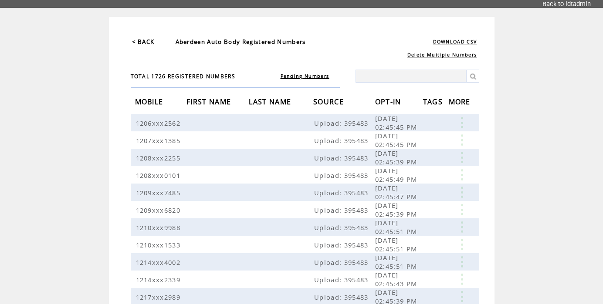 Image resolution: width=603 pixels, height=304 pixels. Describe the element at coordinates (150, 103) in the screenshot. I see `span: MOBILE` at that location.